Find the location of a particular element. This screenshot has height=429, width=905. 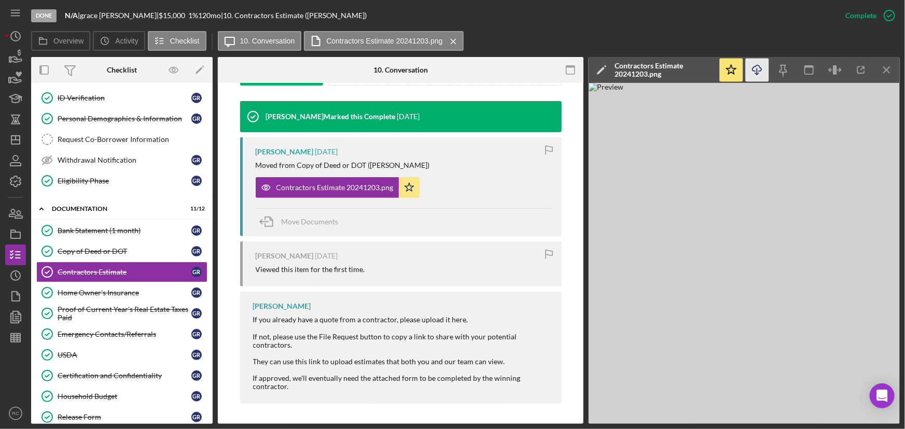

time: 2024-11-15 18:01 is located at coordinates (327, 256).